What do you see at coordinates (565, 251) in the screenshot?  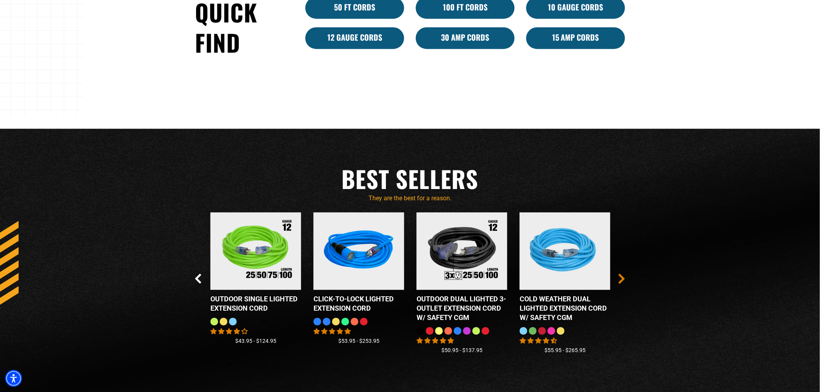 I see `img: Light Blue` at bounding box center [565, 251].